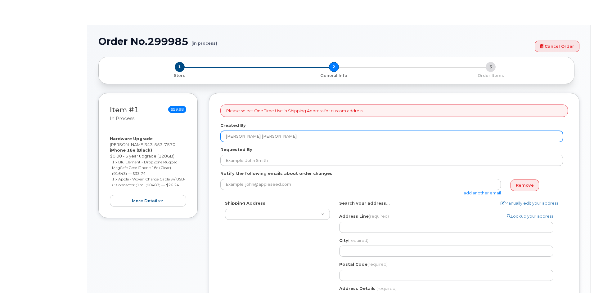 This screenshot has height=293, width=594. What do you see at coordinates (124, 114) in the screenshot?
I see `h3: Item #1` at bounding box center [124, 114].